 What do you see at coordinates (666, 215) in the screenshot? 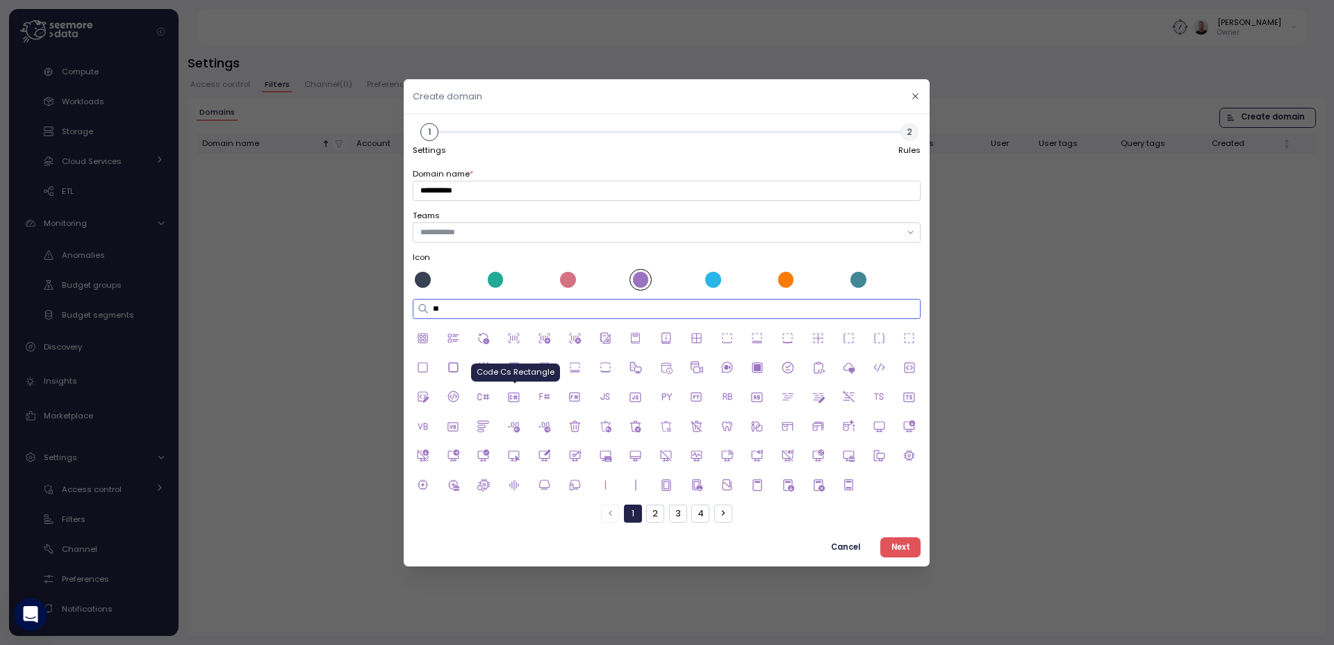
I see `label: Teams` at bounding box center [666, 215].